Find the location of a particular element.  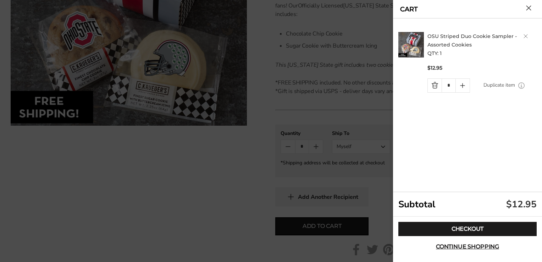

button: Continue shopping is located at coordinates (468, 247).